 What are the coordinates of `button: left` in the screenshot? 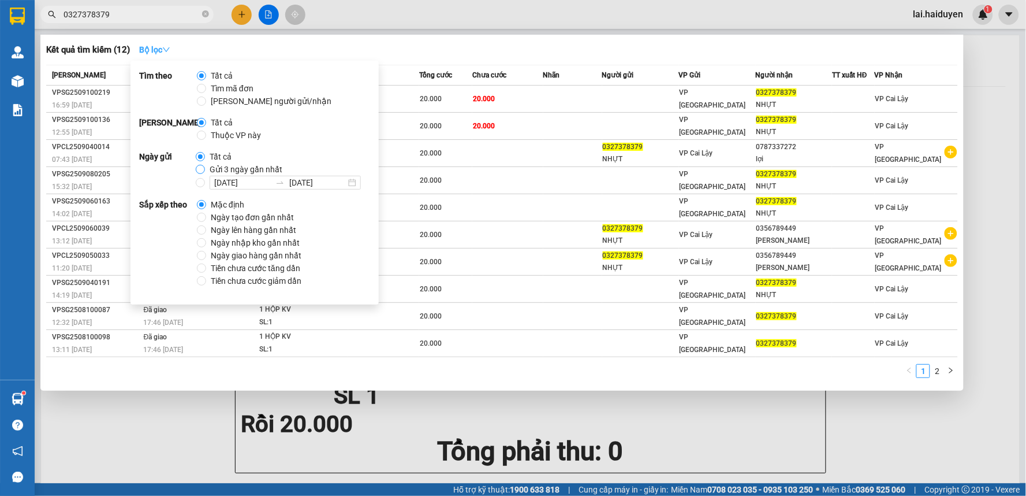 It's located at (910, 371).